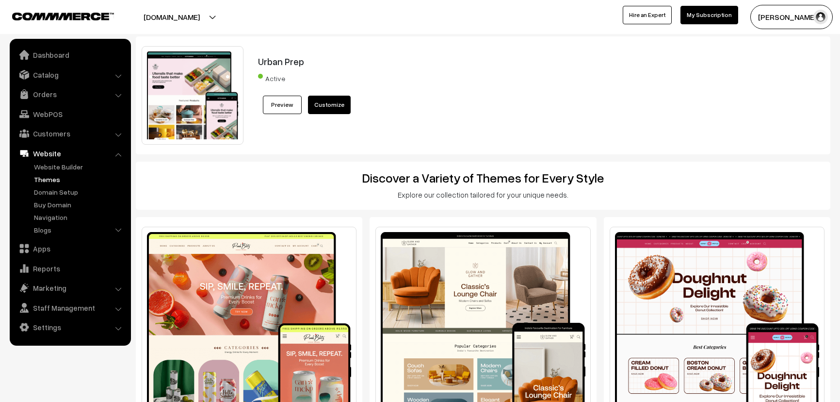 The image size is (840, 402). What do you see at coordinates (70, 75) in the screenshot?
I see `a: Catalog` at bounding box center [70, 75].